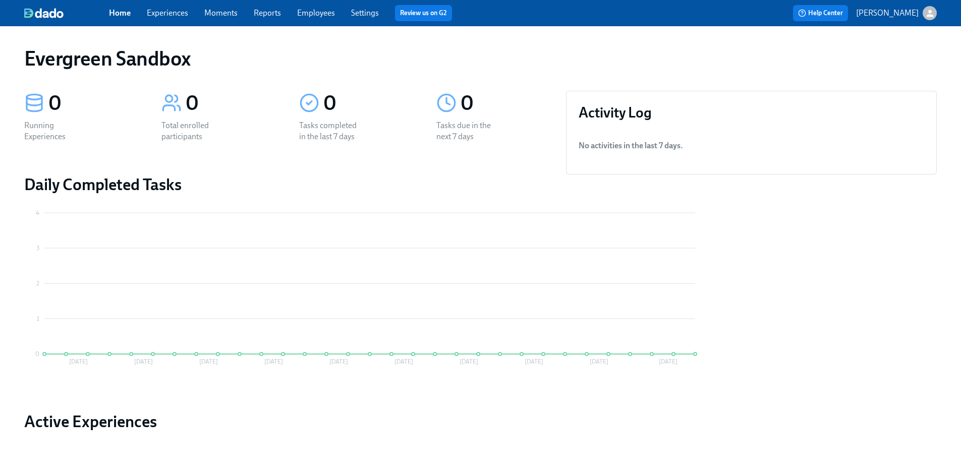 This screenshot has width=961, height=471. Describe the element at coordinates (820, 13) in the screenshot. I see `span: Help Center` at that location.